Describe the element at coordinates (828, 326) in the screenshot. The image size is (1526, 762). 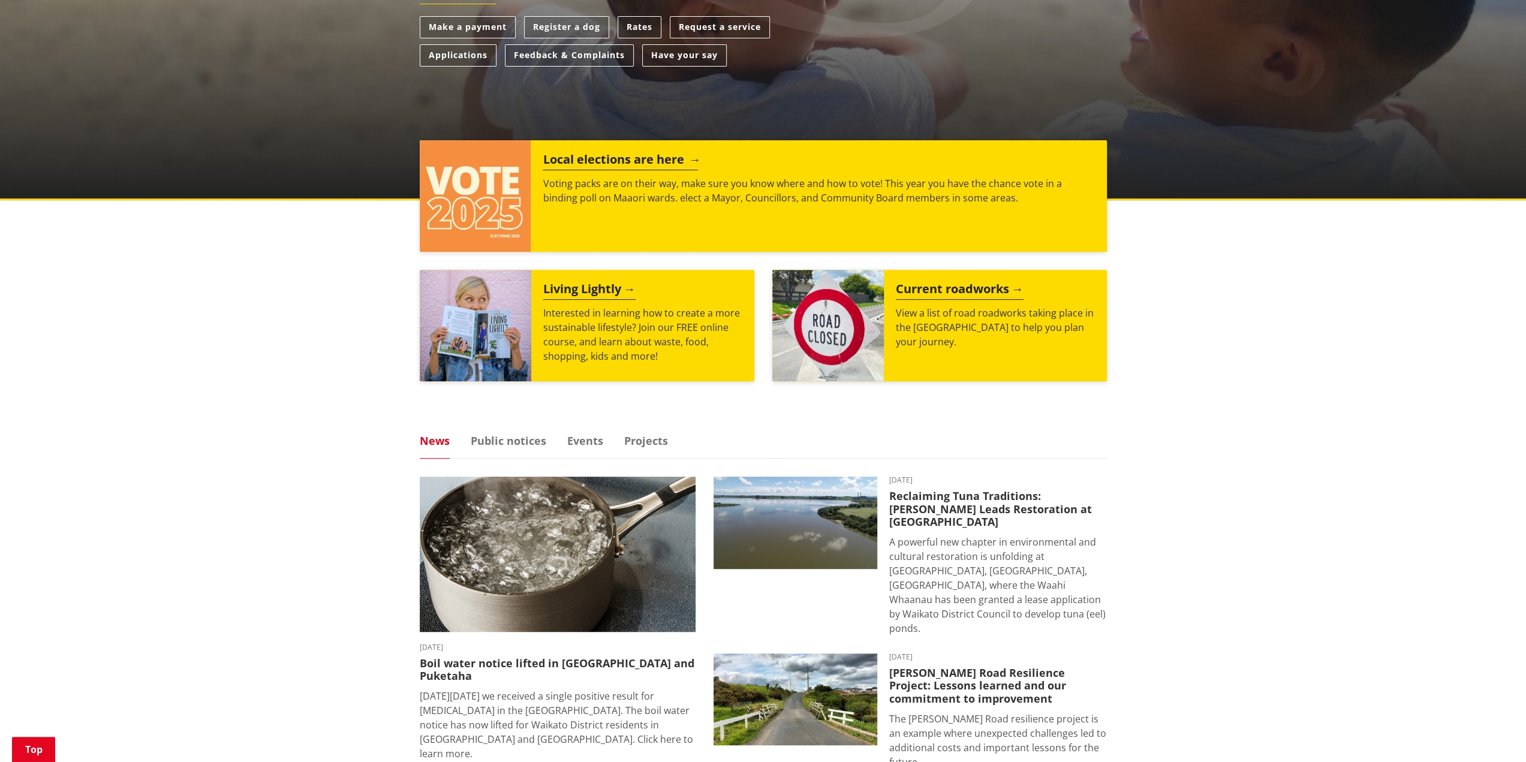
I see `img: Road closed sign` at that location.